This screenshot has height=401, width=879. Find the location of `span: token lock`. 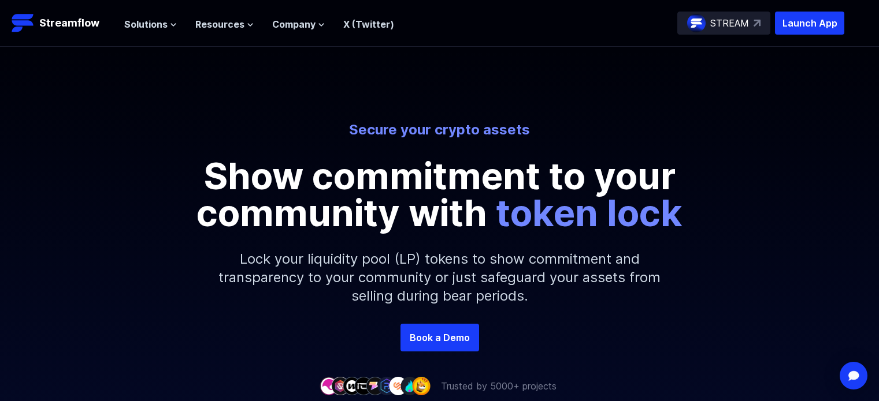

span: token lock is located at coordinates (589, 213).